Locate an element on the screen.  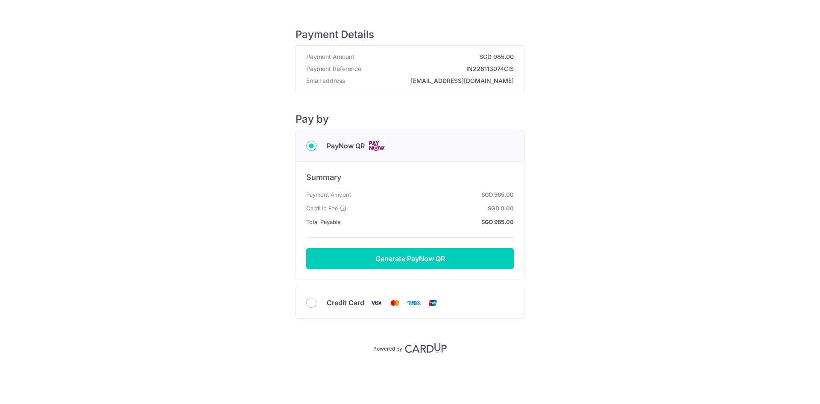
strong: IN226113074CIS is located at coordinates (439, 69).